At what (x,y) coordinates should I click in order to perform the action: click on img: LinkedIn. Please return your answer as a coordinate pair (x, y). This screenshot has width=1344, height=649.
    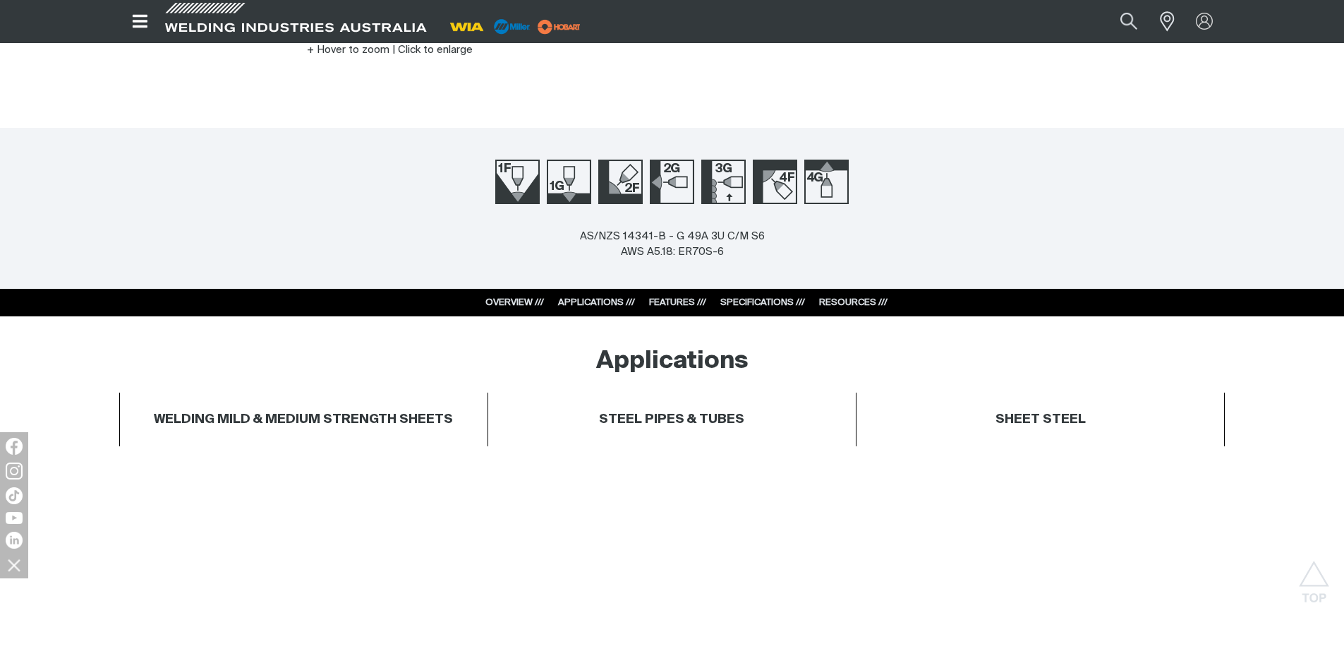
    Looking at the image, I should click on (14, 540).